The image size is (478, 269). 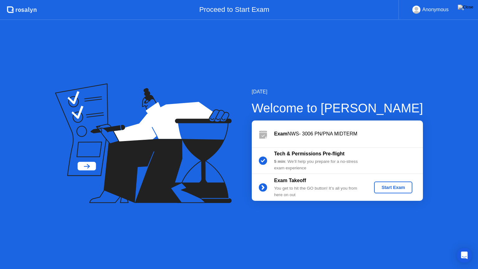 What do you see at coordinates (281, 134) in the screenshot?
I see `b: Exam` at bounding box center [281, 134].